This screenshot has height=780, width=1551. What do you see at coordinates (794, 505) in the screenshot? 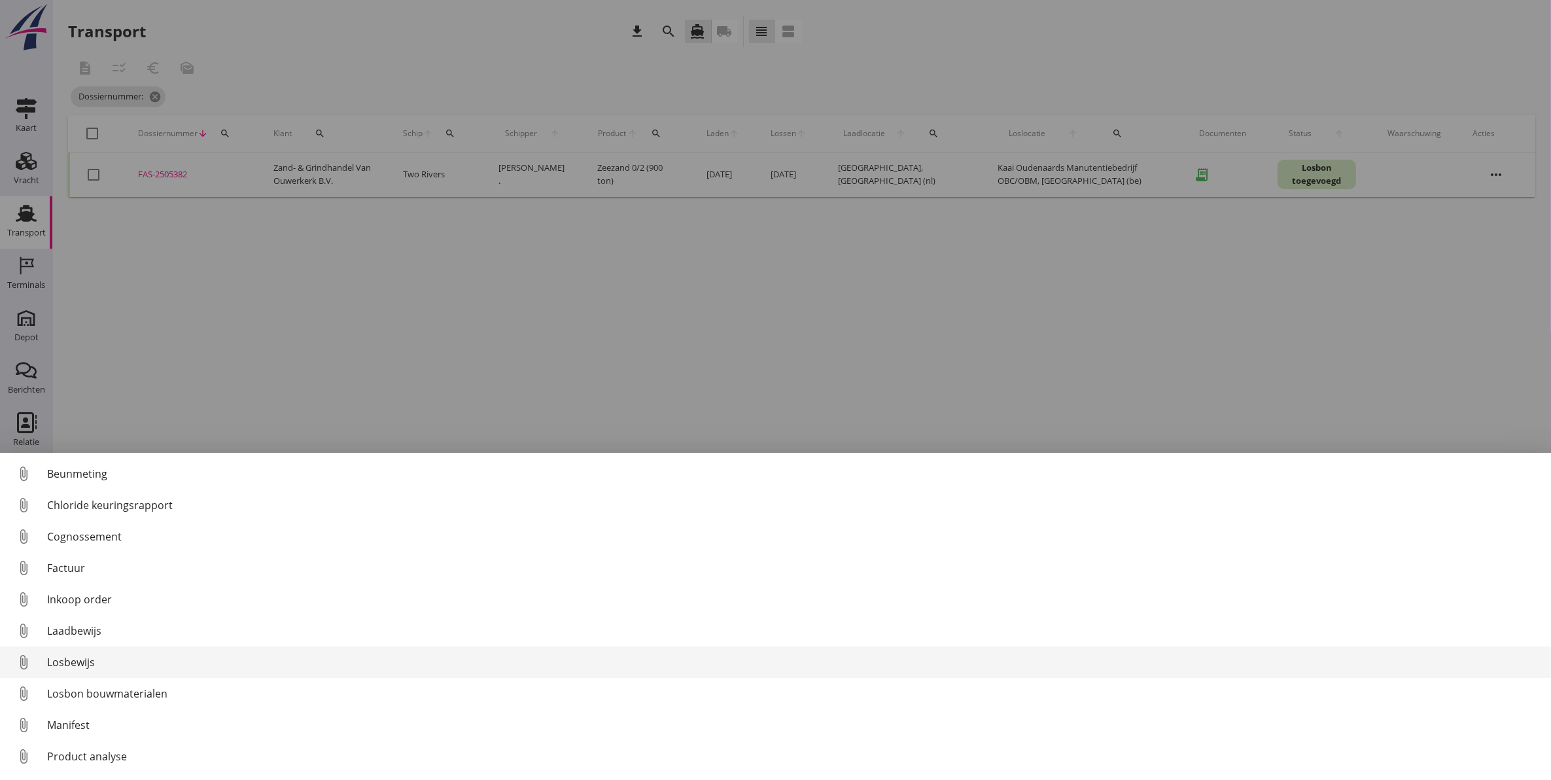
I see `div: Chloride keuringsrapport` at bounding box center [794, 505].